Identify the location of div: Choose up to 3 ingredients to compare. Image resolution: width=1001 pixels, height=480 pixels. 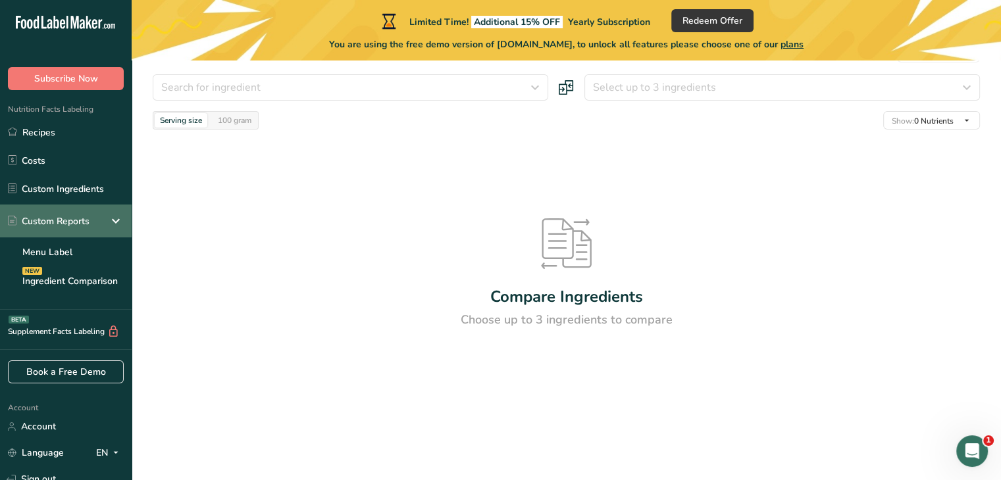
(567, 320).